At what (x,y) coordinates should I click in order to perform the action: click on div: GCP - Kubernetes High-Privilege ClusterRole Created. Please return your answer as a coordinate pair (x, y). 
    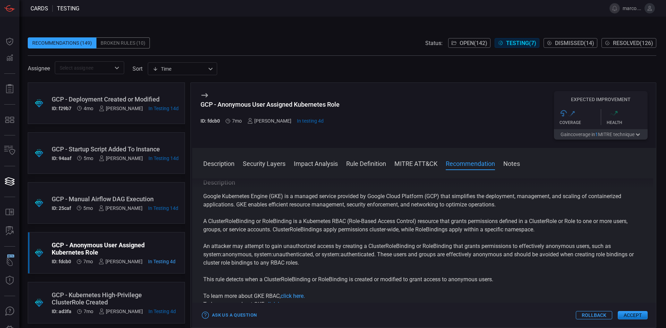
    Looking at the image, I should click on (114, 299).